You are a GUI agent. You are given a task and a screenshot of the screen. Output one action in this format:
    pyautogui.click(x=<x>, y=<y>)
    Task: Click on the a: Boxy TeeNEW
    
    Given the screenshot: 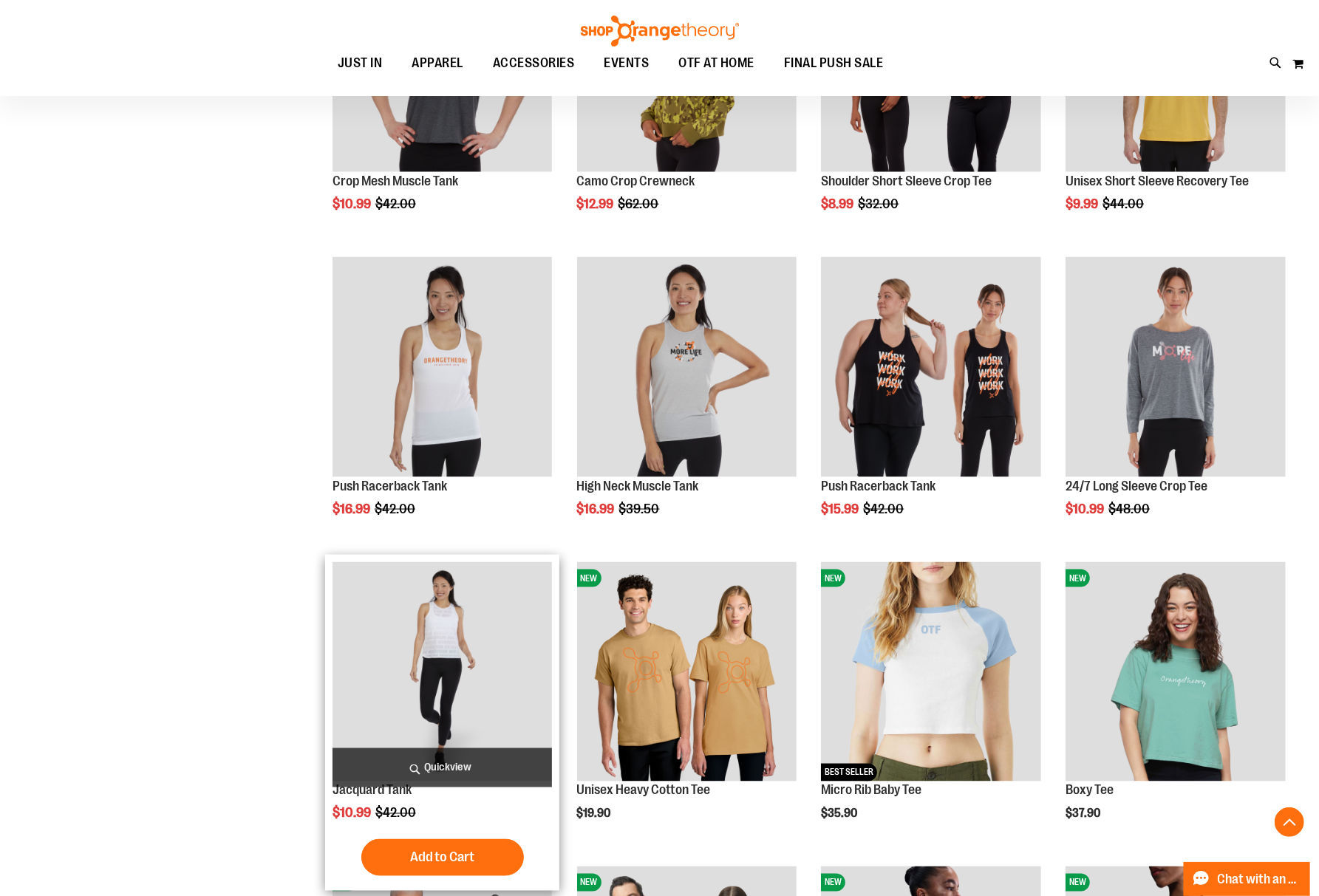 What is the action you would take?
    pyautogui.click(x=1176, y=673)
    